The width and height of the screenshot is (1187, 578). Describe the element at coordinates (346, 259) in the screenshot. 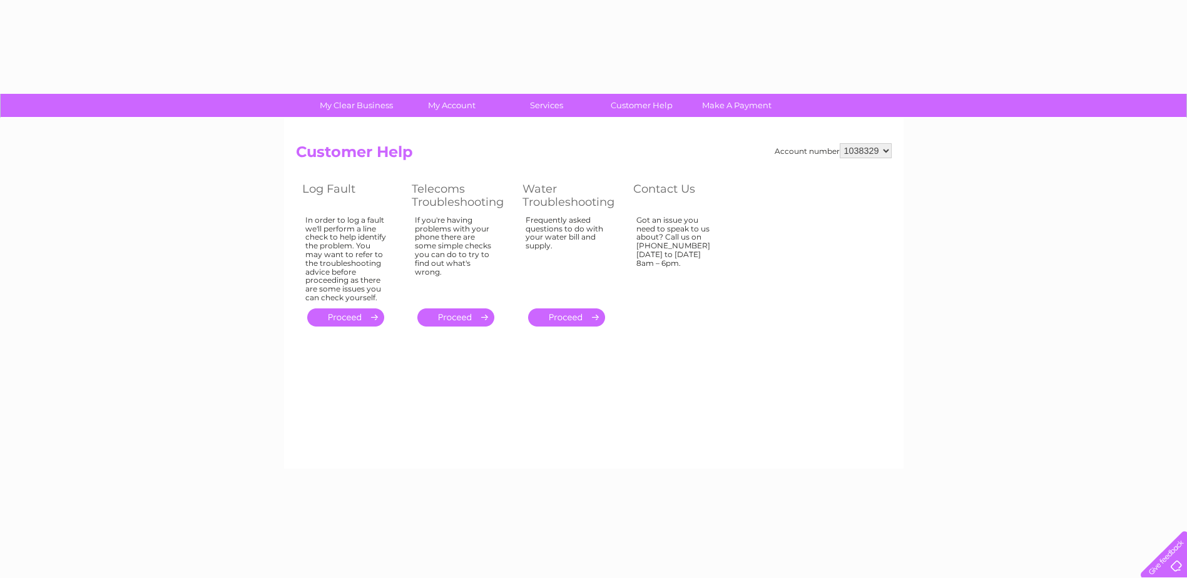

I see `div: In order to log a fault we'll perform a line check to help identify the problem. You may want to ...` at that location.